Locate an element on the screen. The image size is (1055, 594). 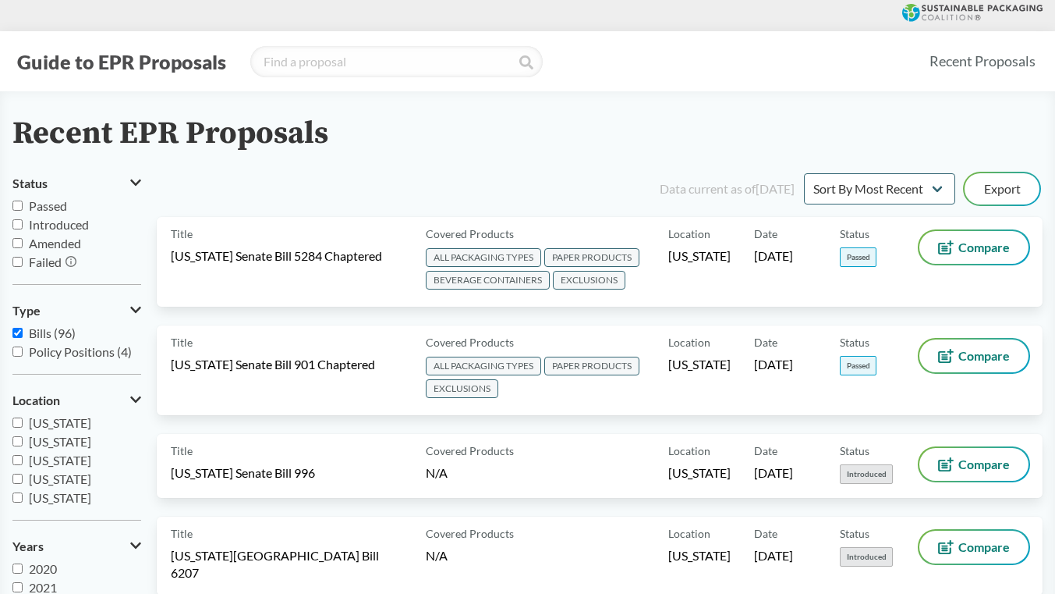
input: Find a proposal is located at coordinates (396, 62).